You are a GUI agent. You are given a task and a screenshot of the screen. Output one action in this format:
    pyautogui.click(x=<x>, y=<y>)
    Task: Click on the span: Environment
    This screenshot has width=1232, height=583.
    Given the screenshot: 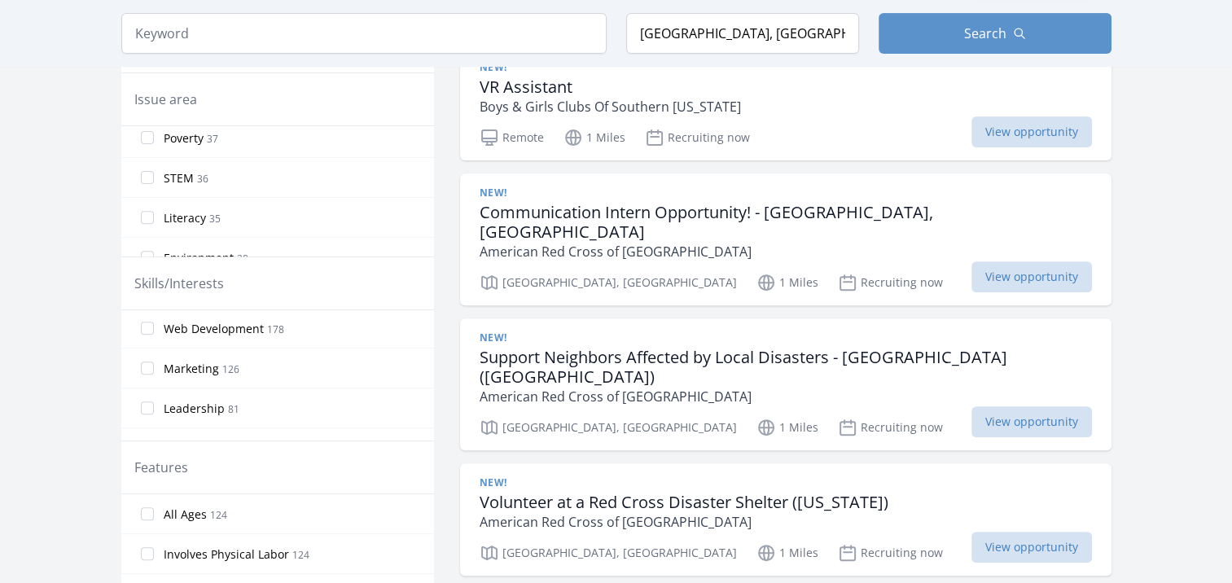 What is the action you would take?
    pyautogui.click(x=199, y=258)
    